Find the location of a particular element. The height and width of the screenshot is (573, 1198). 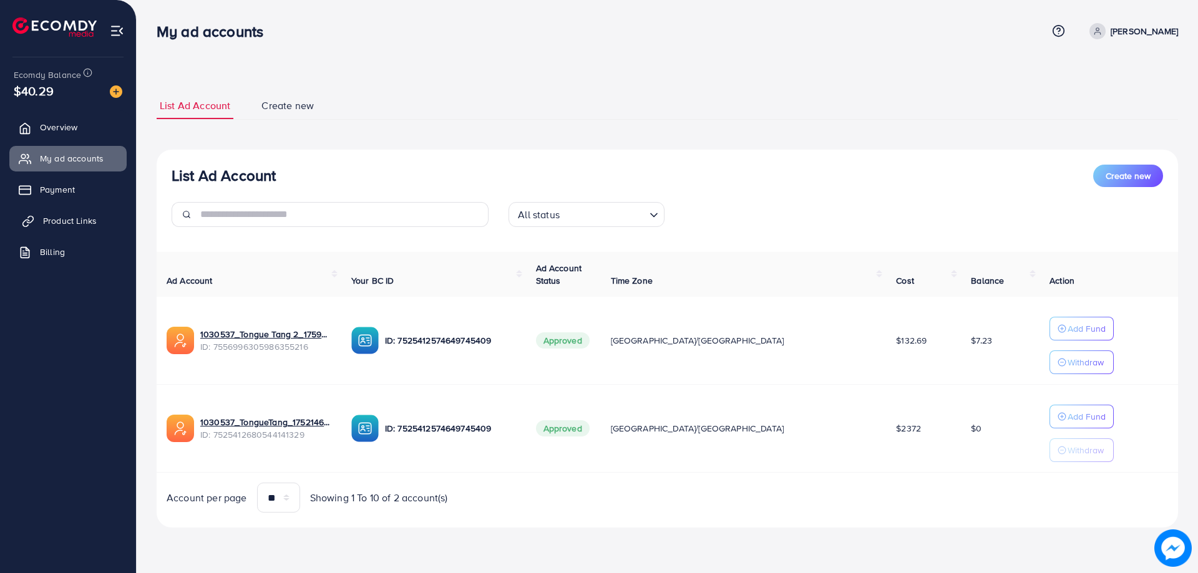

span: $132.69 is located at coordinates (911, 341).